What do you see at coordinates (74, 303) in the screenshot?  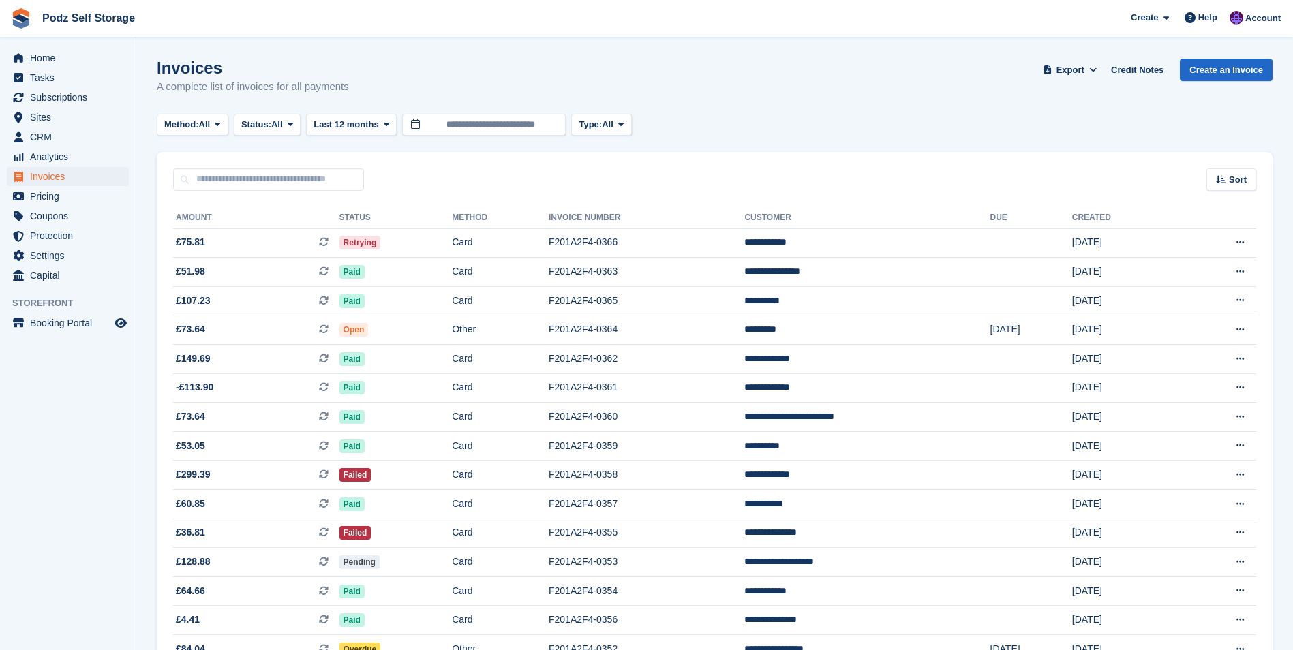 I see `span: Storefront` at bounding box center [74, 303].